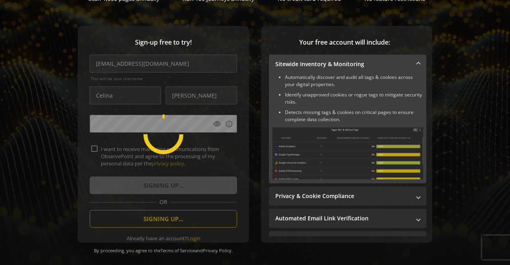  Describe the element at coordinates (343, 64) in the screenshot. I see `mat-panel-title: Sitewide Inventory & Monitoring` at that location.